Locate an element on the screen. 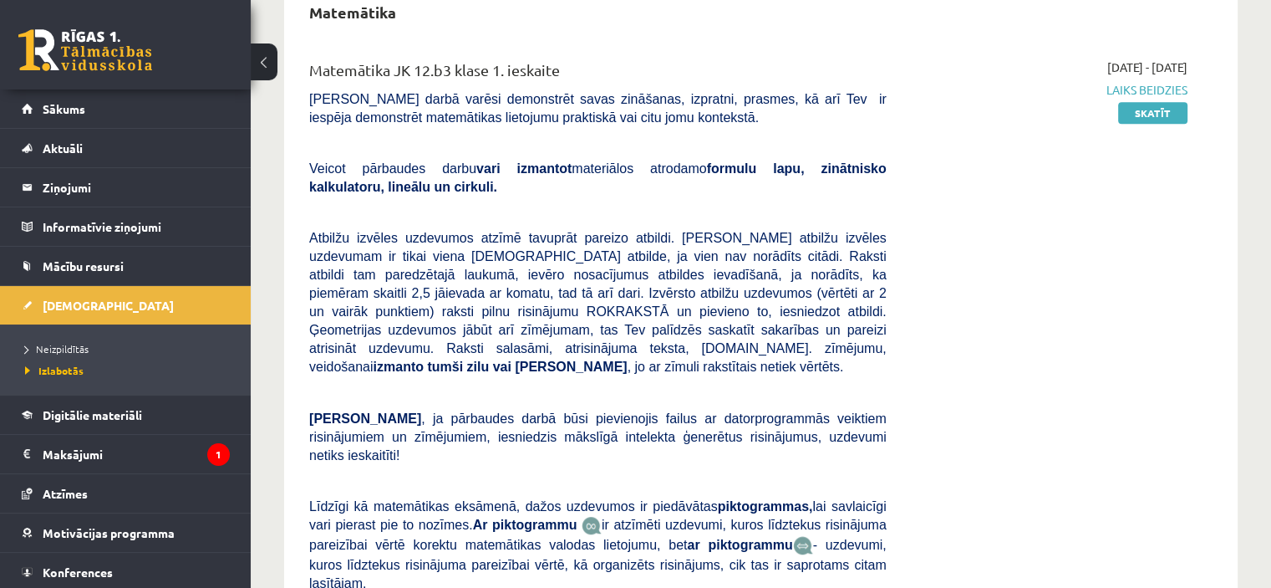 The image size is (1271, 588). b: piktogrammas, is located at coordinates (766, 506).